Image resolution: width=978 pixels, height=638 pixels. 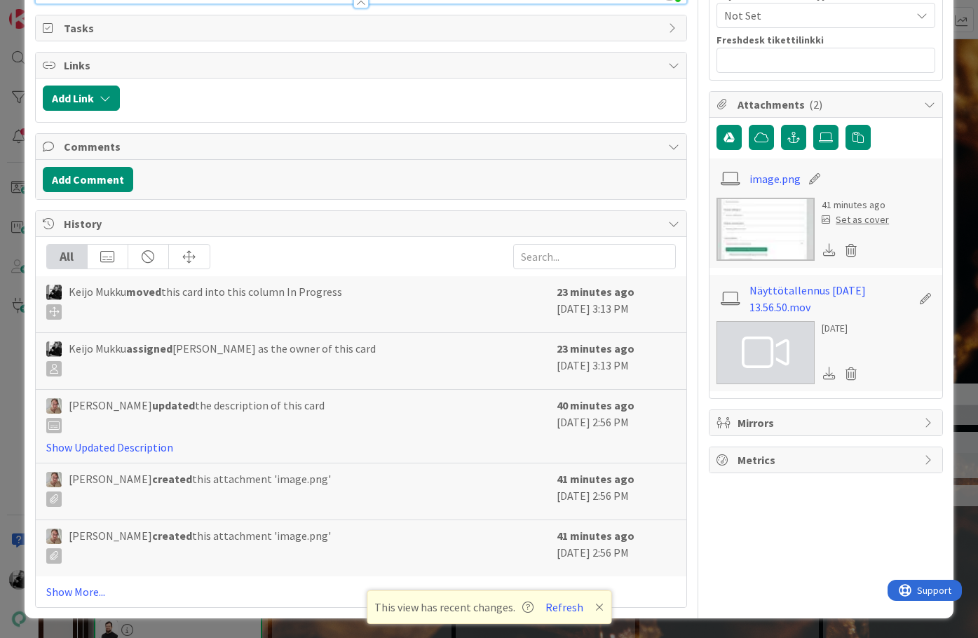 I want to click on input: Search..., so click(x=594, y=257).